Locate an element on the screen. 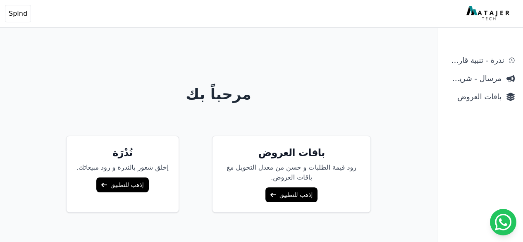  span: باقات العروض is located at coordinates (474, 97).